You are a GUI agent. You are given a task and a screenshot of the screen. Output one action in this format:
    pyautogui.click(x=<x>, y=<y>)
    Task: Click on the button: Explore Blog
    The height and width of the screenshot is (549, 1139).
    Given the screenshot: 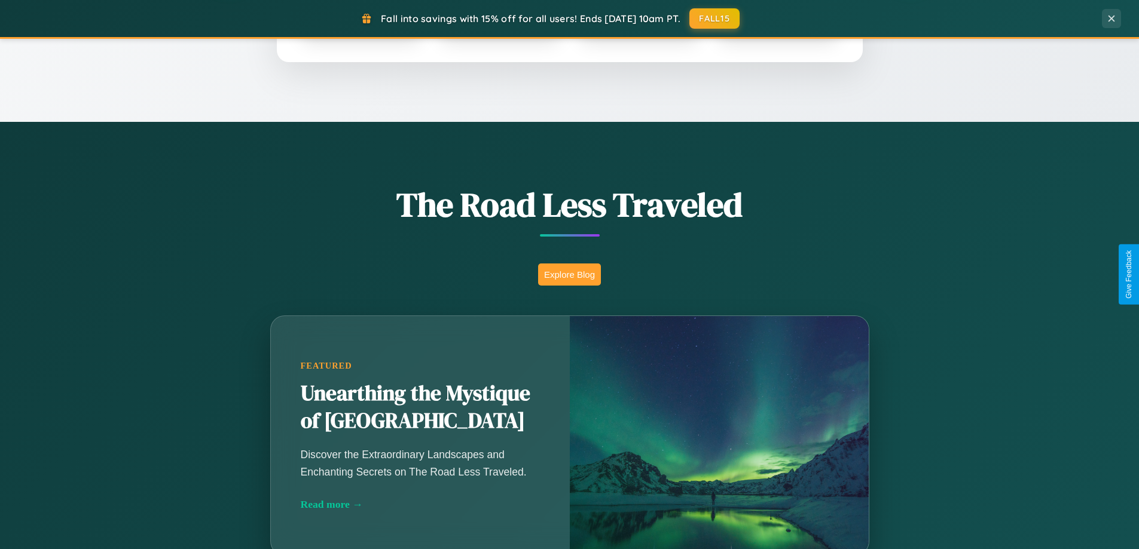 What is the action you would take?
    pyautogui.click(x=569, y=274)
    